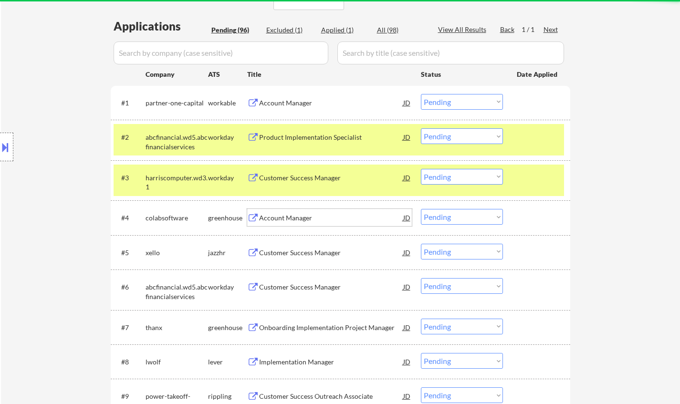 This screenshot has width=680, height=404. Describe the element at coordinates (329, 74) in the screenshot. I see `div: Title` at that location.